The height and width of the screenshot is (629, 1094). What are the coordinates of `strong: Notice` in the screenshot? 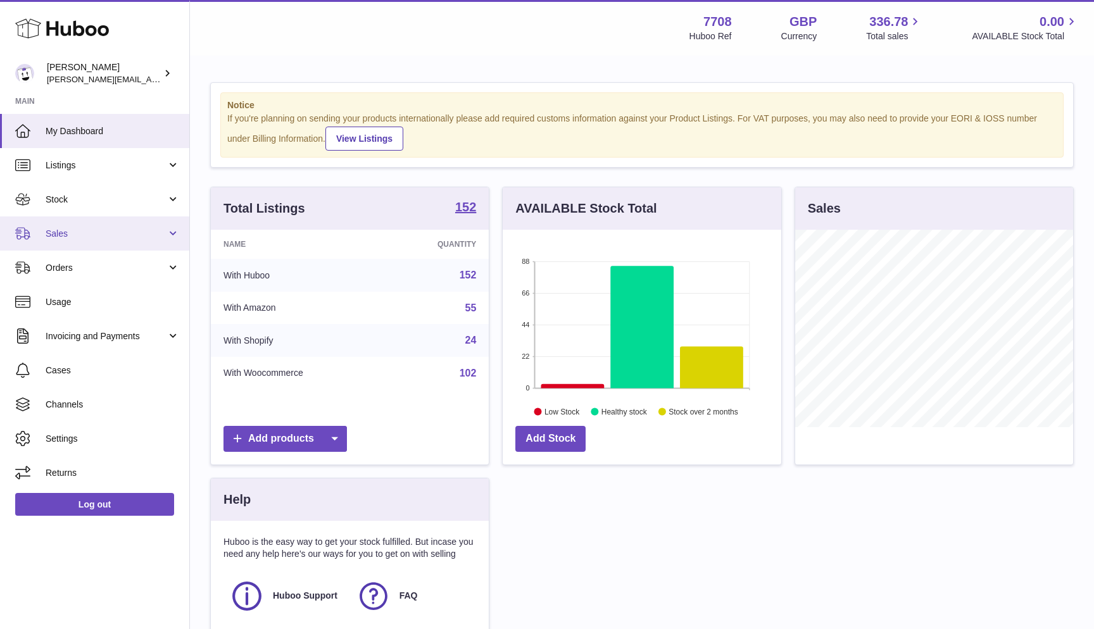 It's located at (642, 105).